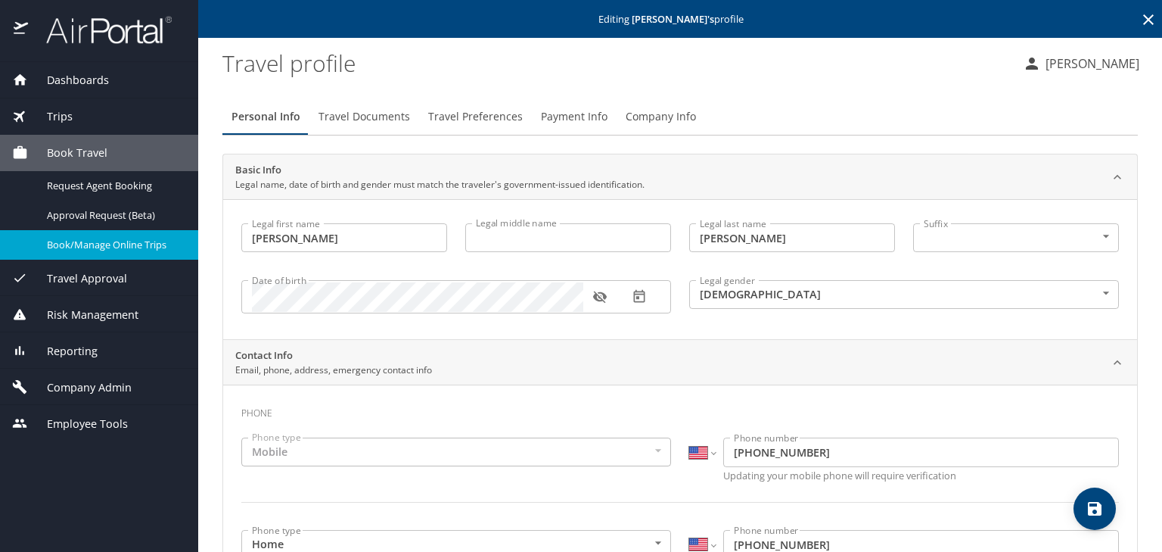 This screenshot has width=1162, height=552. Describe the element at coordinates (680, 117) in the screenshot. I see `div: Profile` at that location.